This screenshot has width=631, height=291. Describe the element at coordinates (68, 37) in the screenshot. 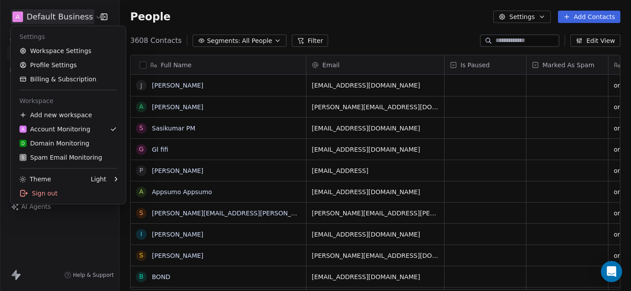

I see `div: Settings` at that location.